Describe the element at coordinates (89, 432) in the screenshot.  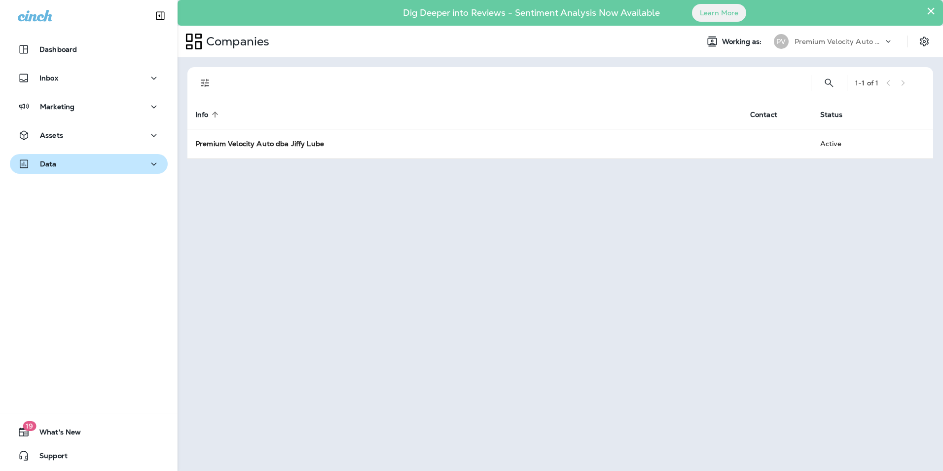
I see `button: 19What's New` at that location.